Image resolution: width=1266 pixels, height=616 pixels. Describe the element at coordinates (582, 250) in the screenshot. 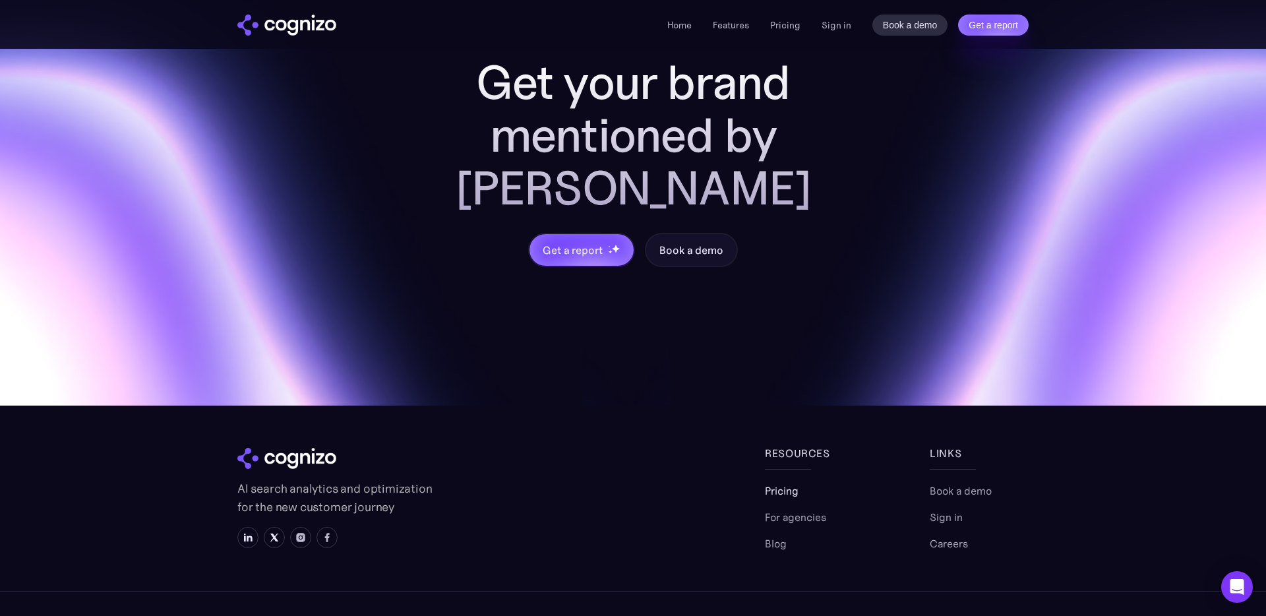

I see `a: Get a reportstarstarstar` at that location.